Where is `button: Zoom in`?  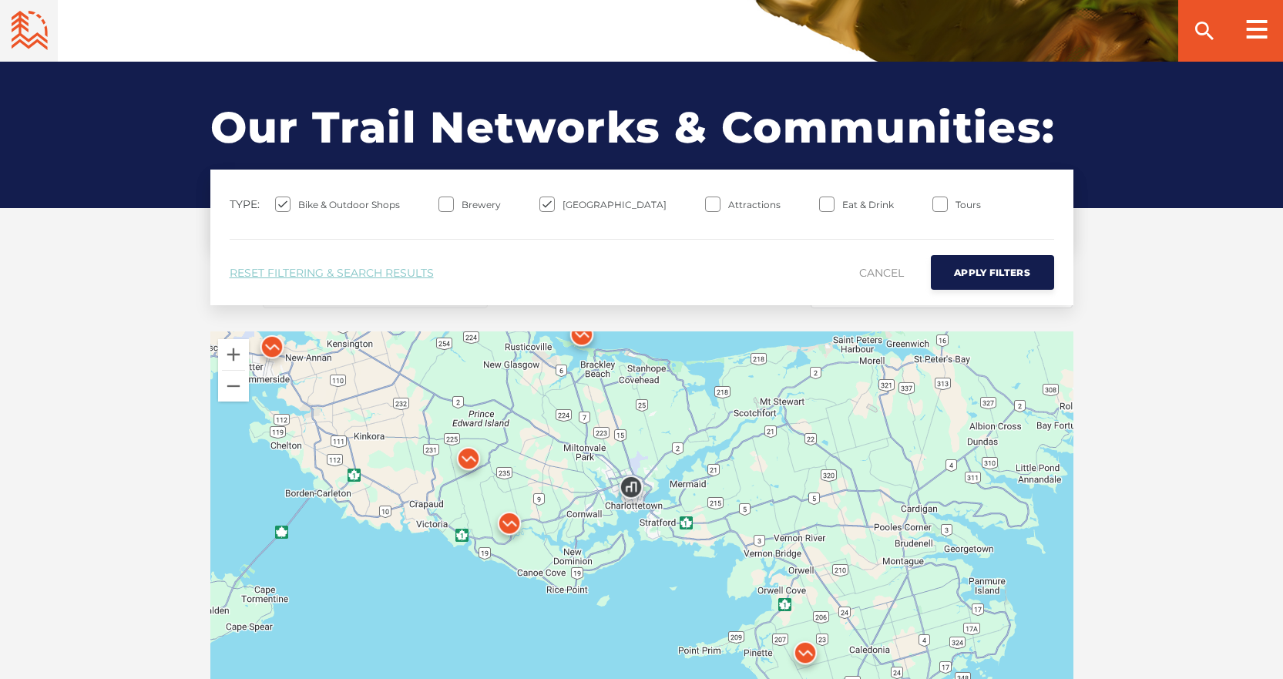
button: Zoom in is located at coordinates (233, 354).